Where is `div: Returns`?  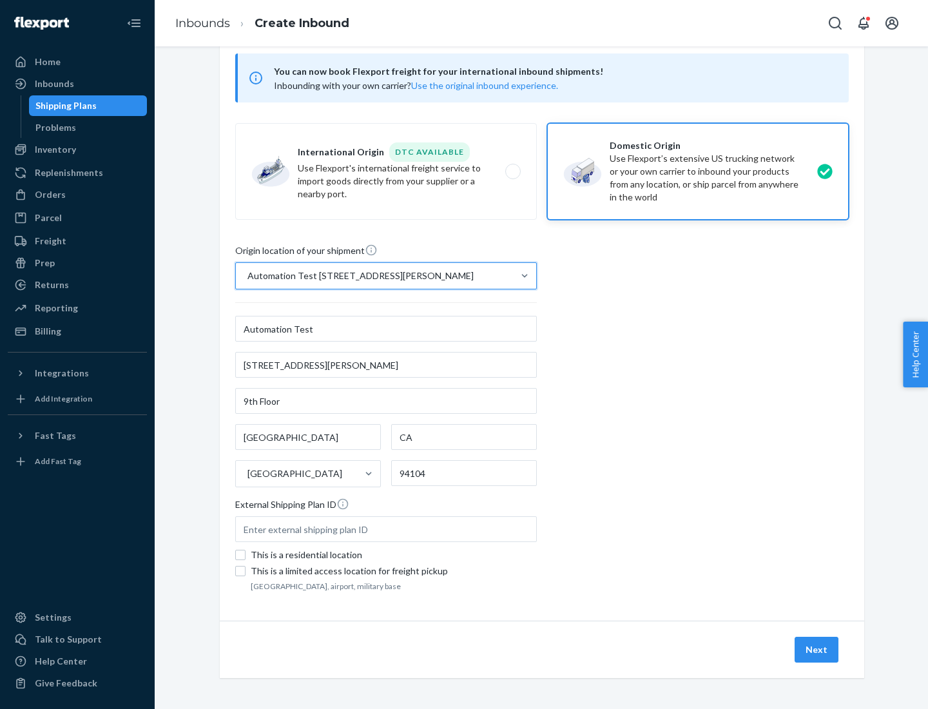 div: Returns is located at coordinates (52, 285).